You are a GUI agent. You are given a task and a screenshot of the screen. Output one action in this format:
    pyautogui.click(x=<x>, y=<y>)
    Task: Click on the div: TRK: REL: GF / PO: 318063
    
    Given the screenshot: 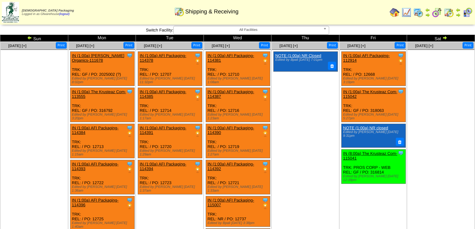 What is the action you would take?
    pyautogui.click(x=373, y=105)
    